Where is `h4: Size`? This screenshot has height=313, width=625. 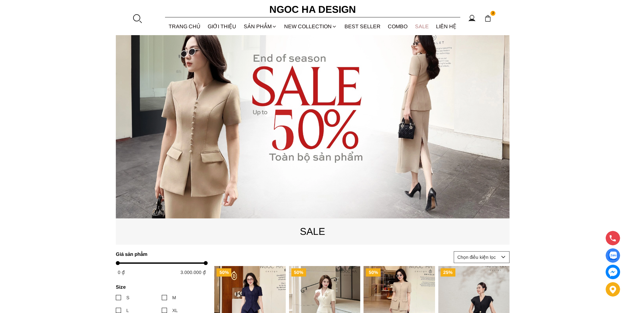
h4: Size is located at coordinates (159, 286).